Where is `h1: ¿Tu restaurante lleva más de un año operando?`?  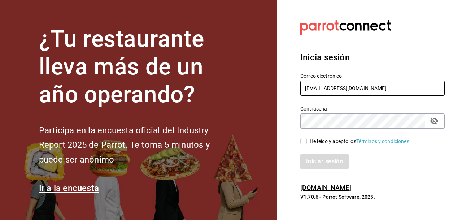 h1: ¿Tu restaurante lleva más de un año operando? is located at coordinates (137, 67).